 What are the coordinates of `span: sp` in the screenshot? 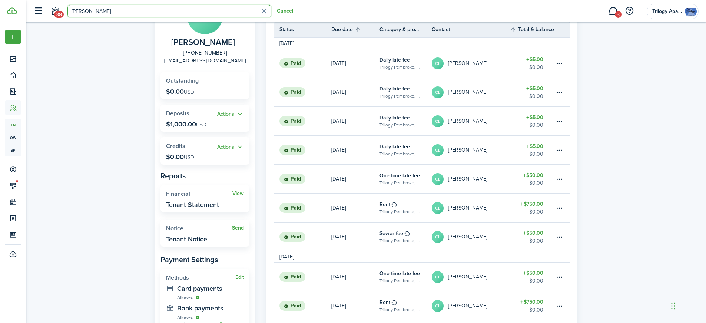 It's located at (13, 150).